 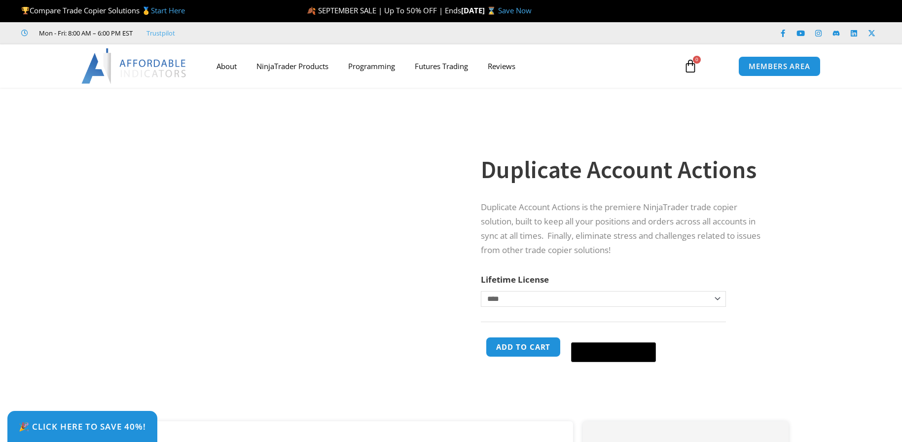 I want to click on a: Trustpilot, so click(x=161, y=33).